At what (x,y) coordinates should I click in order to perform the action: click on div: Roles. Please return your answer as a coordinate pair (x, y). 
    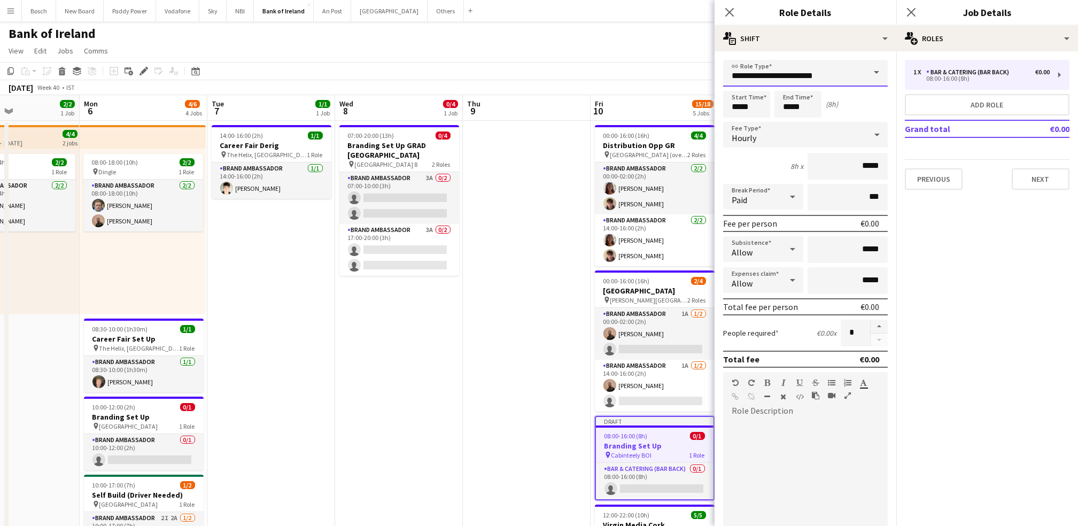
    Looking at the image, I should click on (988, 38).